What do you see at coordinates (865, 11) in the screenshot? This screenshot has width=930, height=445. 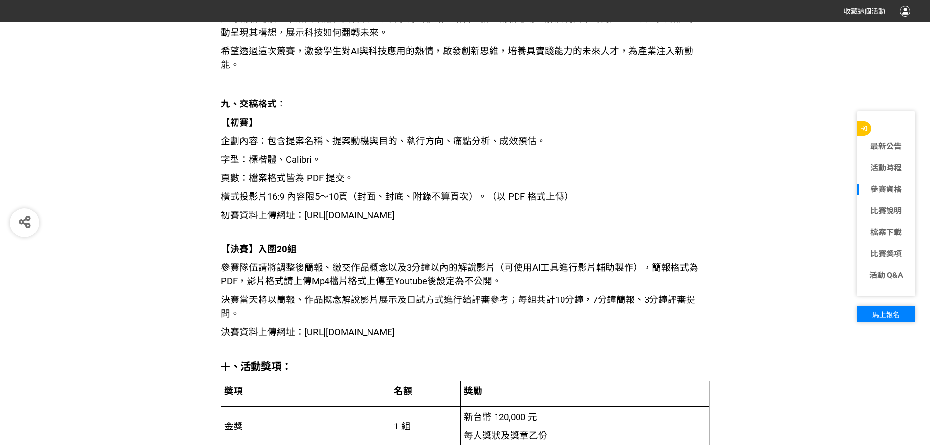 I see `span: 收藏這個活動` at bounding box center [865, 11].